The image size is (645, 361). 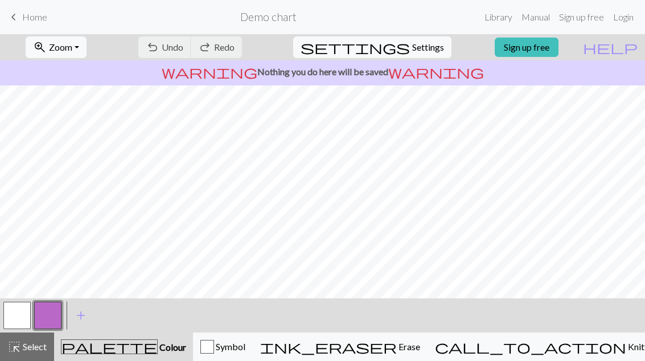 I want to click on span: zoom_in, so click(x=40, y=47).